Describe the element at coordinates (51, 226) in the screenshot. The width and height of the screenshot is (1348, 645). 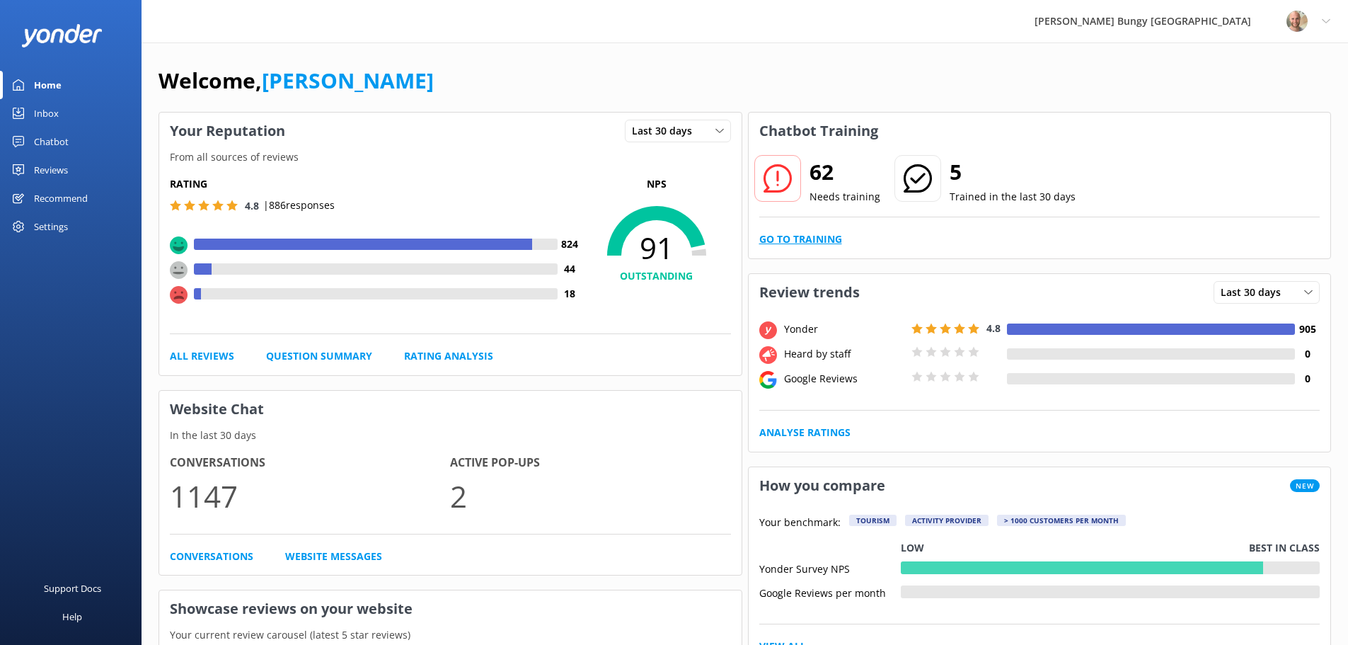
I see `div: Settings` at that location.